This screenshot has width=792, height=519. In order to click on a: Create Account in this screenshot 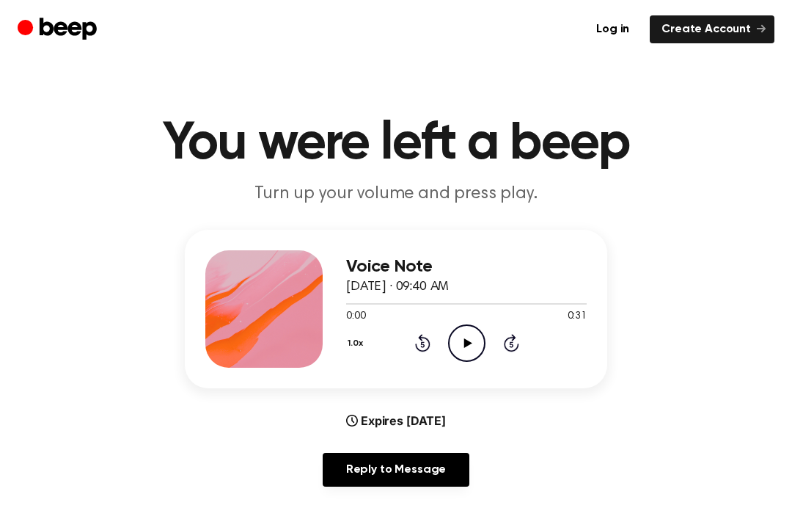, I will do `click(712, 29)`.